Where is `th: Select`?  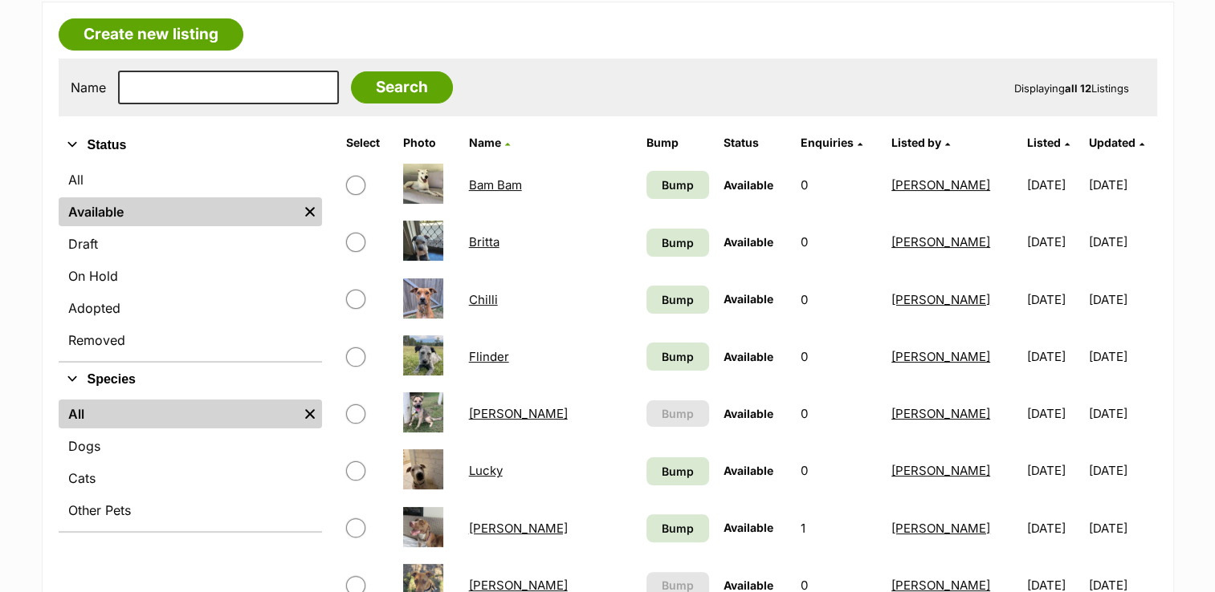
th: Select is located at coordinates (368, 143).